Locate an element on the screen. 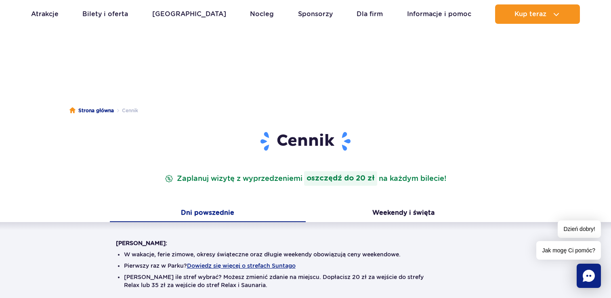 This screenshot has width=611, height=298. a: Strona główna is located at coordinates (92, 111).